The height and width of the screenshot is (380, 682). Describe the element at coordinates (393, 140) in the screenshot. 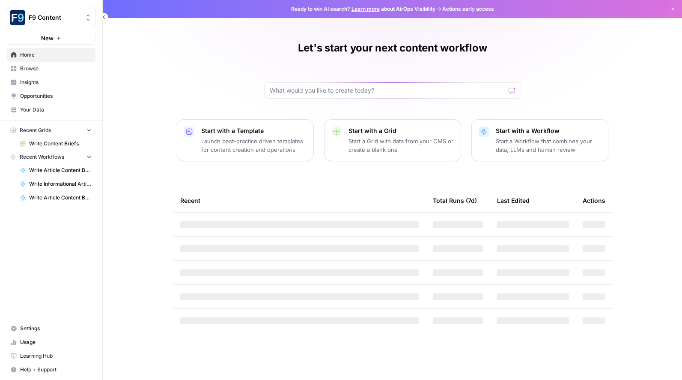

I see `button: Start with a GridStart a Grid with data from your CMS or create a blank one` at that location.